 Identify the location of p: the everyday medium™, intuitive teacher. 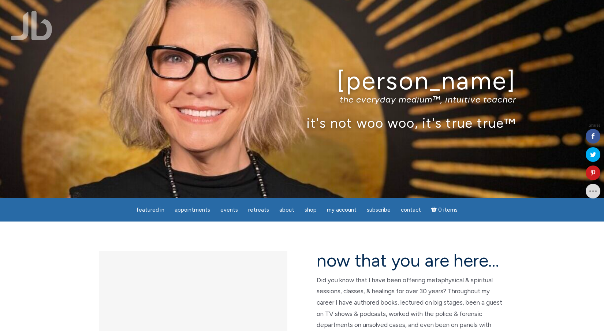
(302, 99).